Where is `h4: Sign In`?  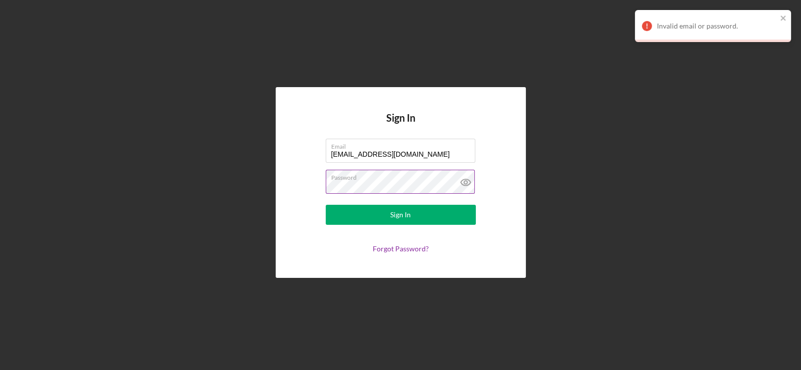 h4: Sign In is located at coordinates (401, 125).